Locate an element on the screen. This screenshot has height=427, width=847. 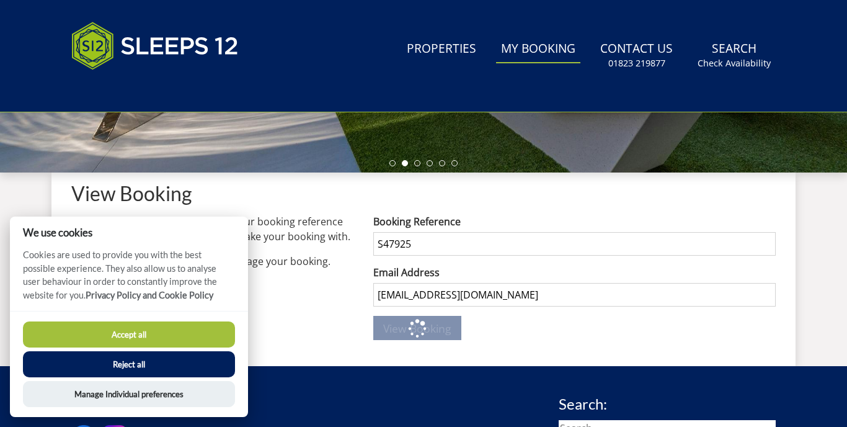
button: Manage Individual preferences is located at coordinates (129, 394).